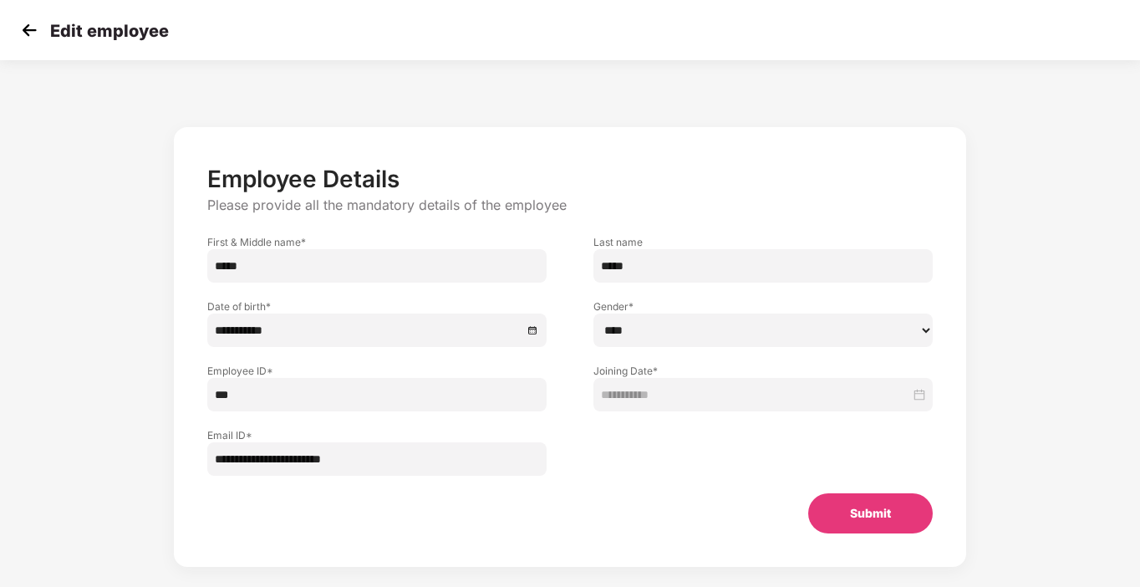 This screenshot has height=587, width=1140. I want to click on p: Edit employee, so click(110, 31).